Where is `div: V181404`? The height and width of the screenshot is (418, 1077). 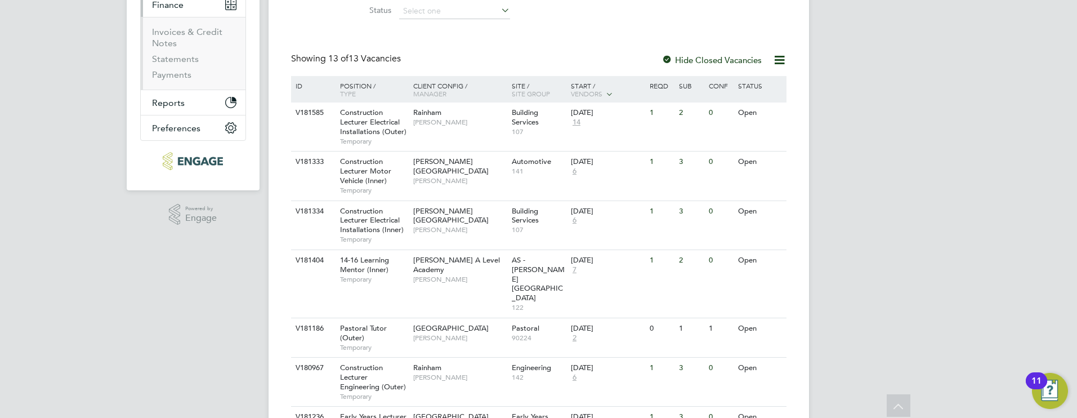
div: V181404 is located at coordinates (313, 260).